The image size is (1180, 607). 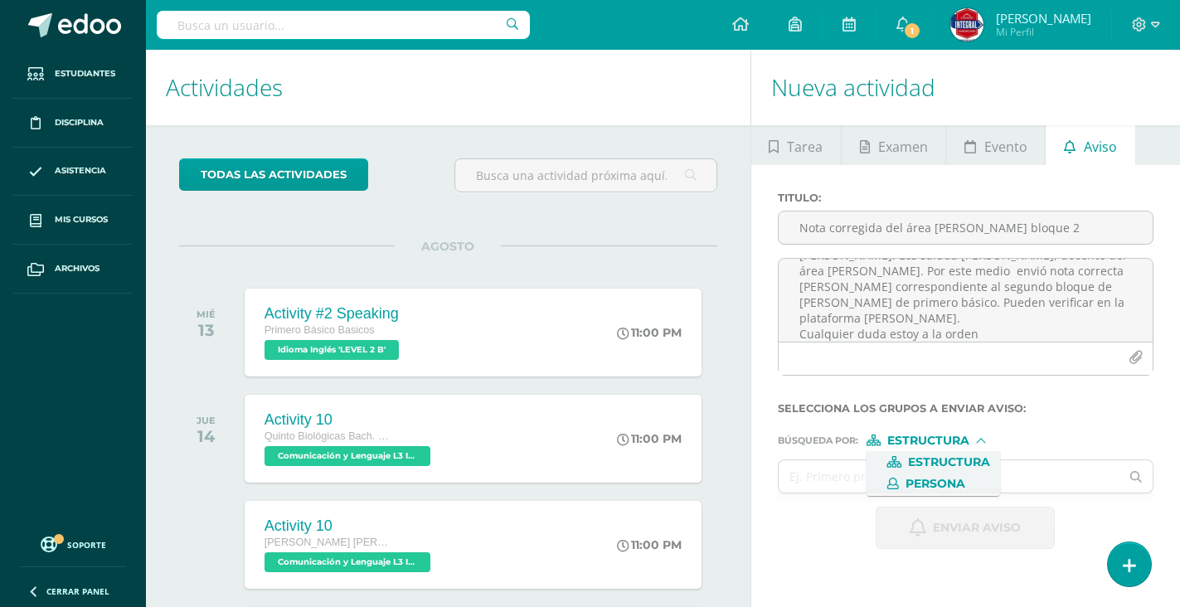 What do you see at coordinates (929, 440) in the screenshot?
I see `div: [object Object]` at bounding box center [929, 440].